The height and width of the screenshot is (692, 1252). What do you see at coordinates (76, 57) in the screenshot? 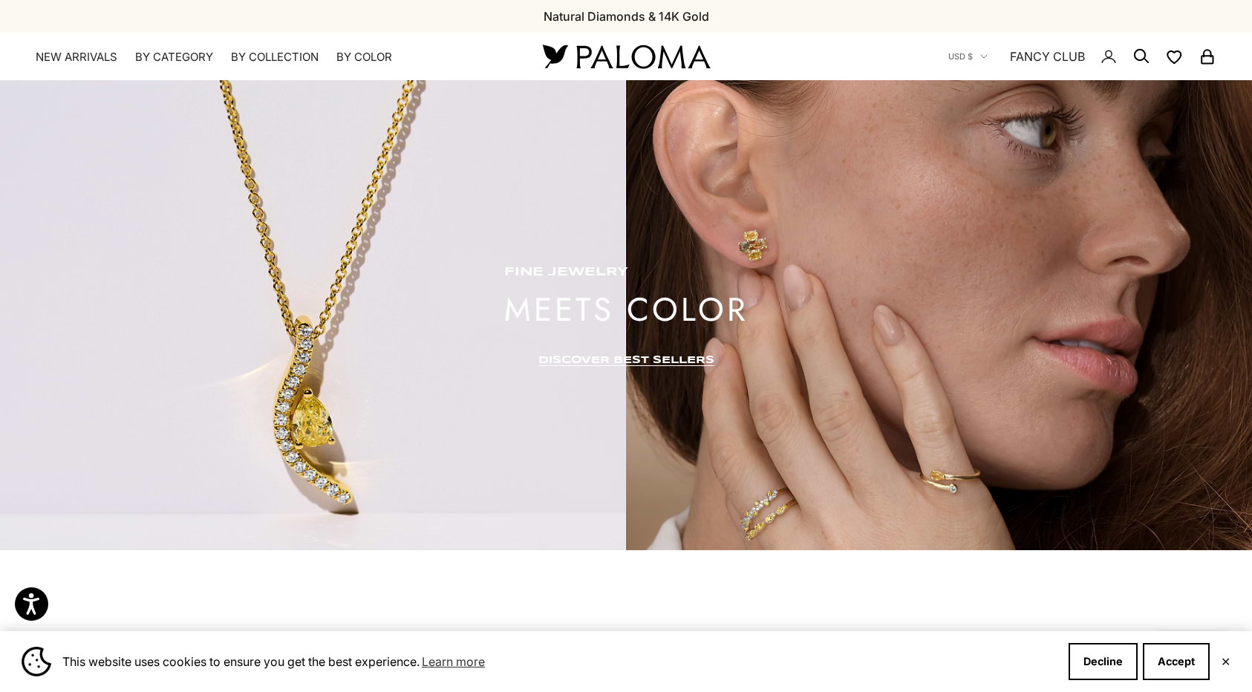
I see `a: NEW ARRIVALS` at bounding box center [76, 57].